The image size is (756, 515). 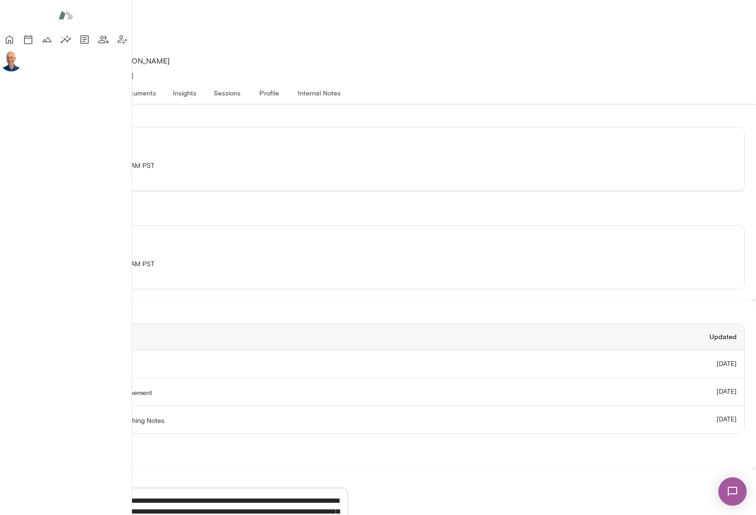 I want to click on h6: Internal Notes, so click(x=378, y=482).